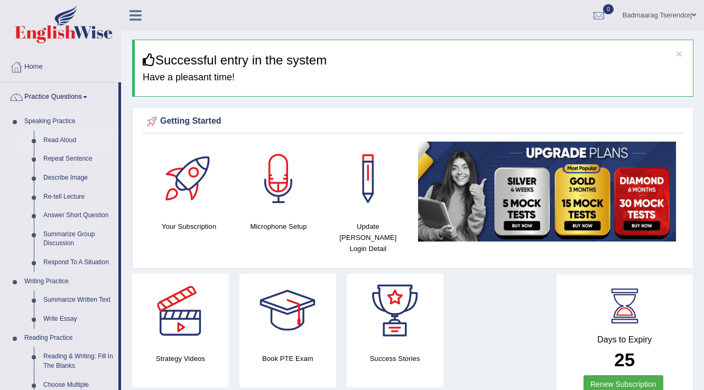 The height and width of the screenshot is (390, 704). I want to click on h4: Strategy Videos, so click(180, 359).